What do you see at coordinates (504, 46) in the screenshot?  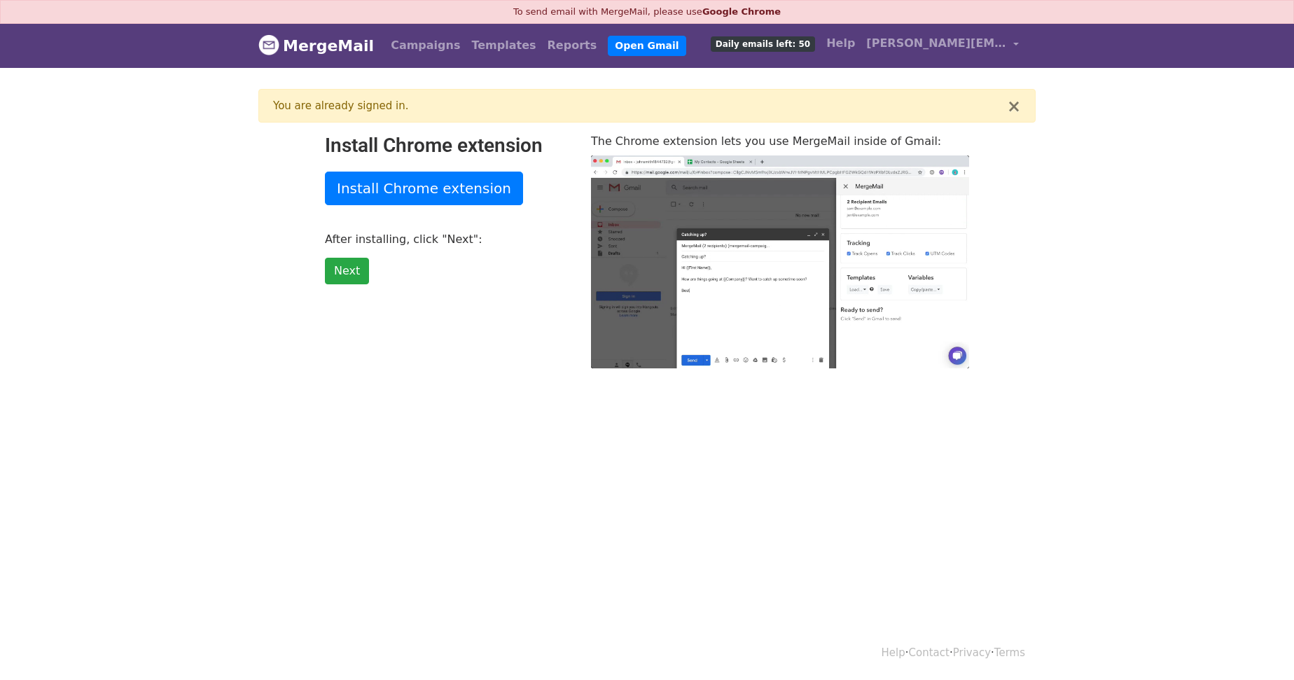 I see `a: Templates` at bounding box center [504, 46].